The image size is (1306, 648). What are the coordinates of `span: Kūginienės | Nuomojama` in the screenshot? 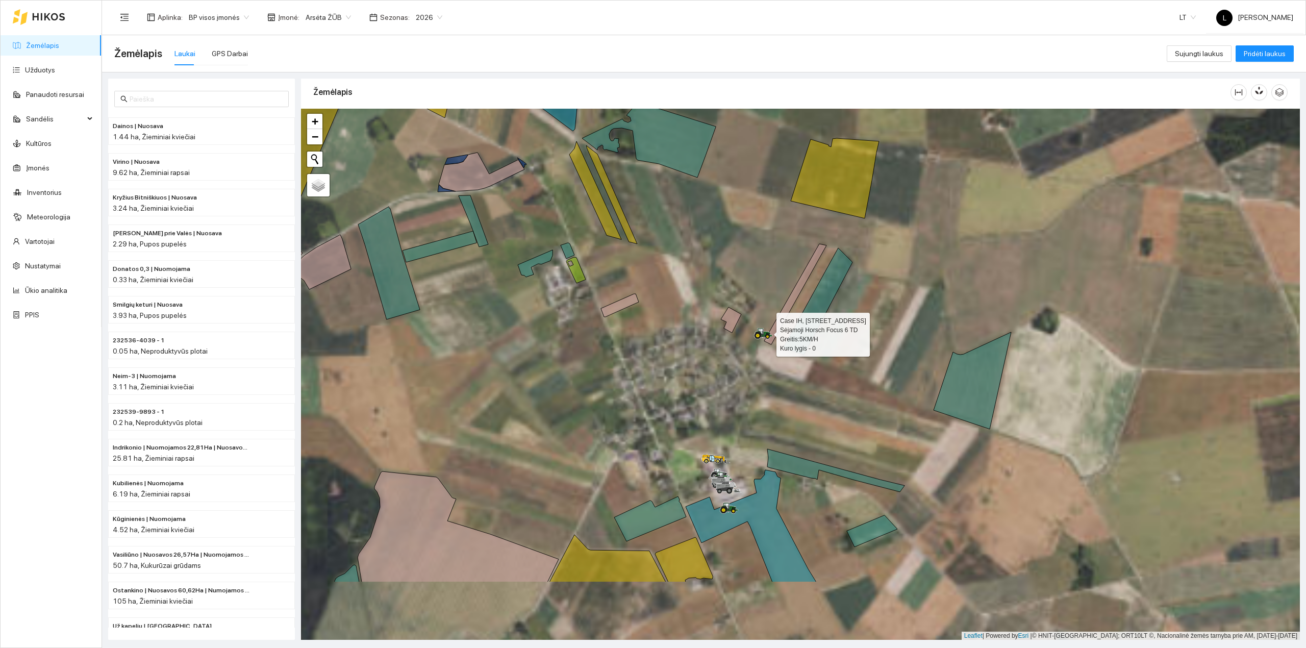 It's located at (149, 519).